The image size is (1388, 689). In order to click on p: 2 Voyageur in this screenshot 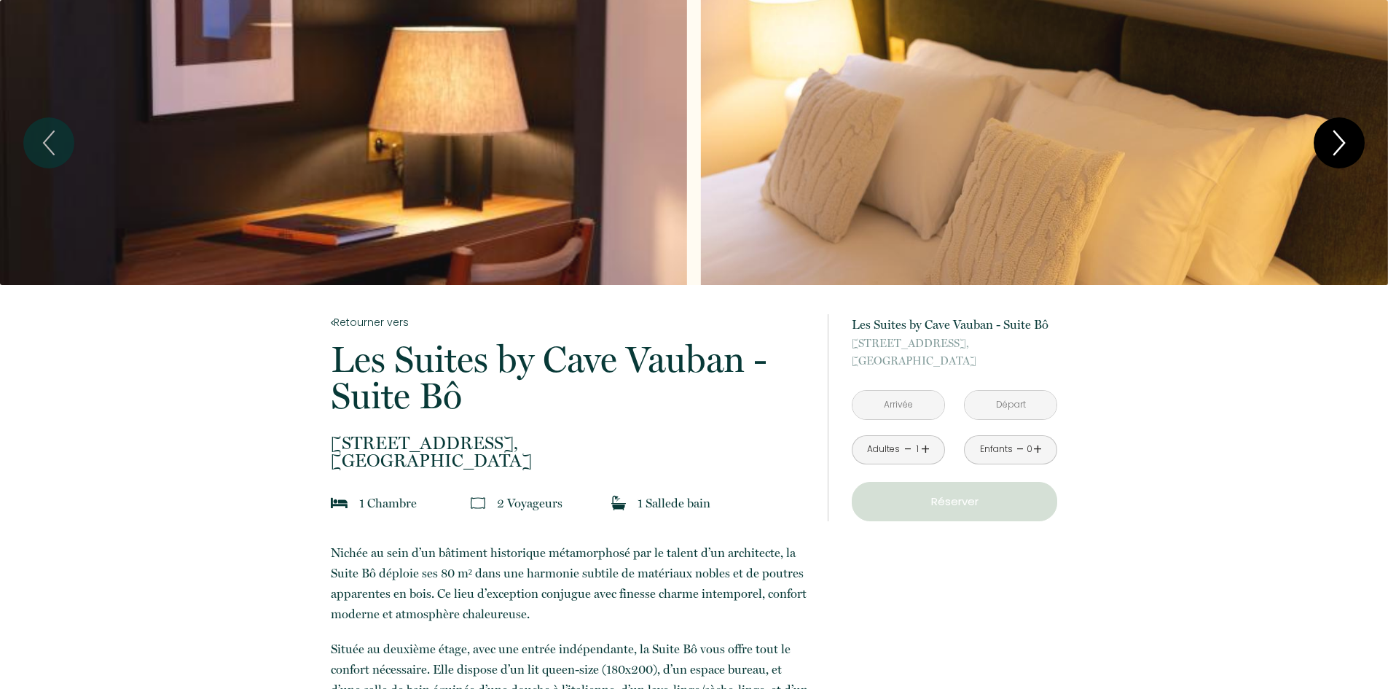, I will do `click(530, 503)`.